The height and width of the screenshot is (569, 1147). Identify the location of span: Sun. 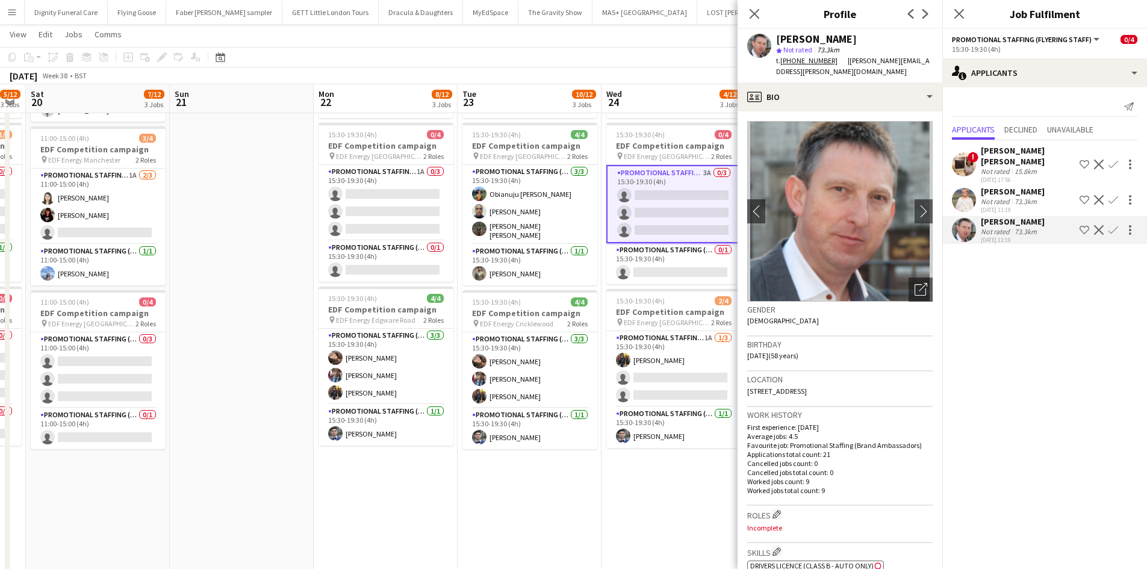
(182, 94).